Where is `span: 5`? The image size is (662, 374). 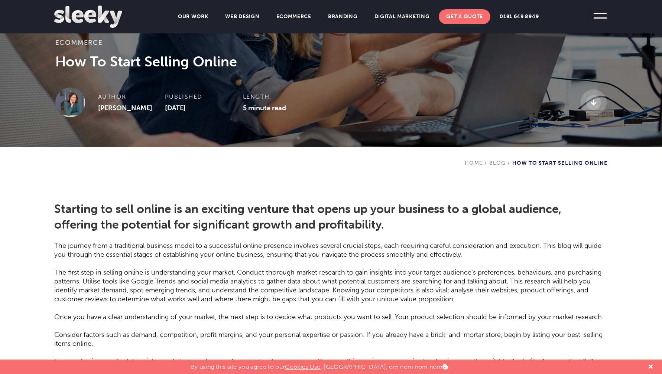
span: 5 is located at coordinates (245, 108).